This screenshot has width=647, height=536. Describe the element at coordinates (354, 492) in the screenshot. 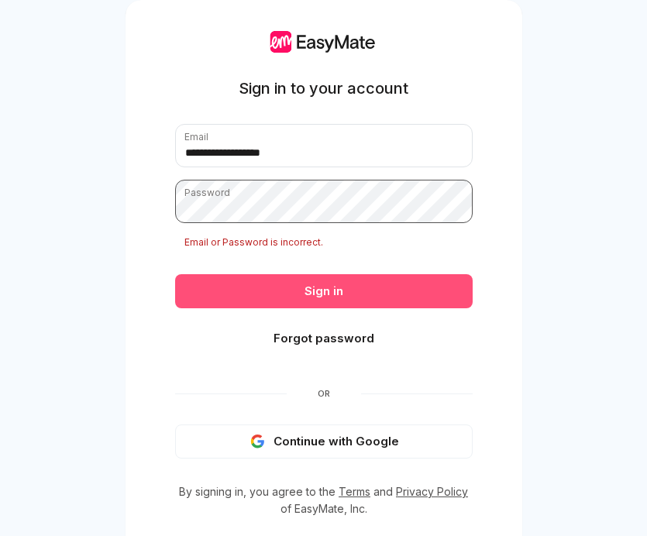

I see `a: Terms` at that location.